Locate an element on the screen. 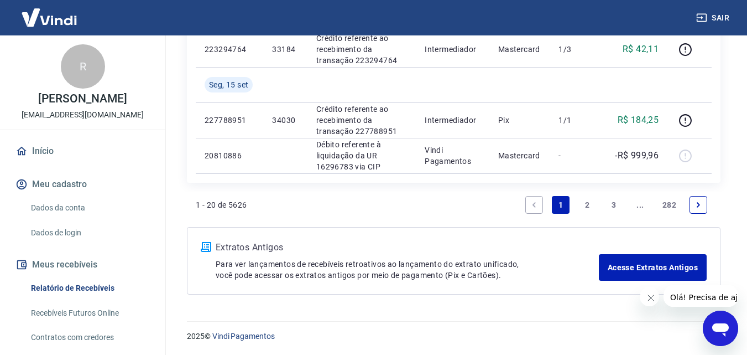  a: Page 282 is located at coordinates (669, 205).